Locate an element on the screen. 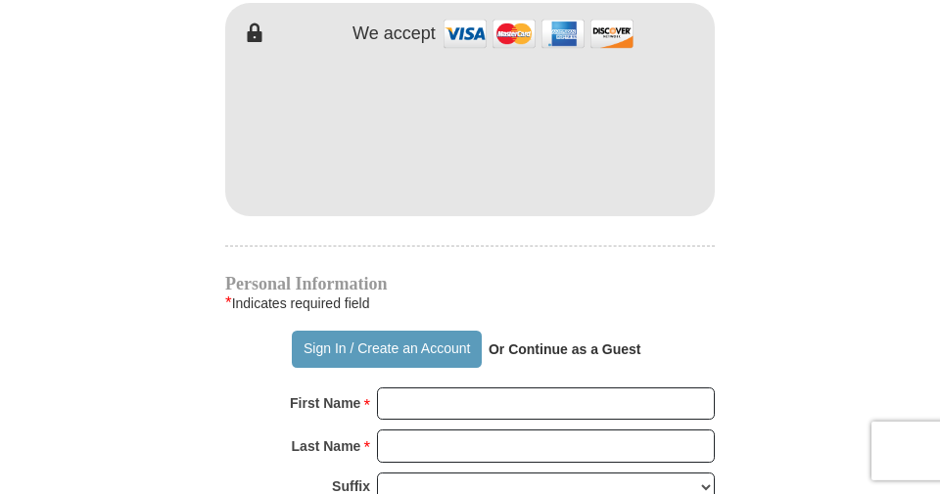 The width and height of the screenshot is (940, 494). h4: We accept is located at coordinates (394, 34).